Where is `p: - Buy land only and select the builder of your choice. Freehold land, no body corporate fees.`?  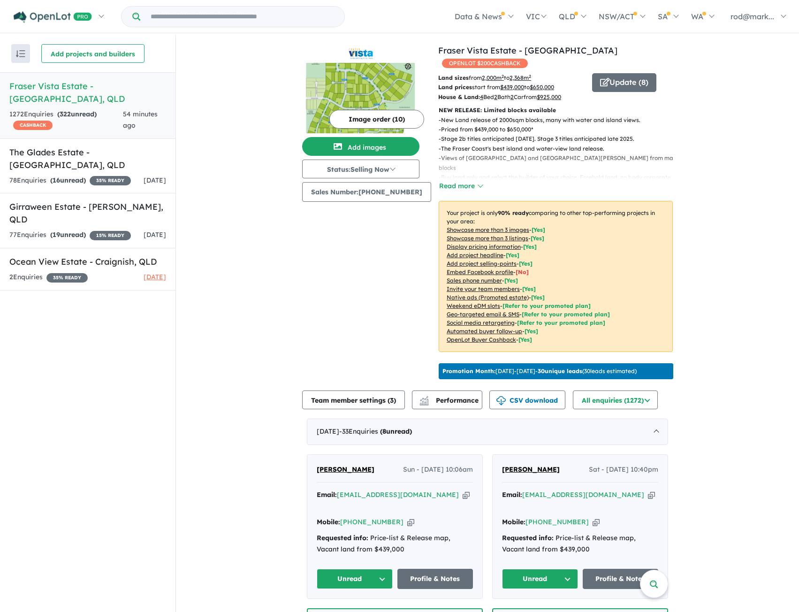 p: - Buy land only and select the builder of your choice. Freehold land, no body corporate fees. is located at coordinates (559, 182).